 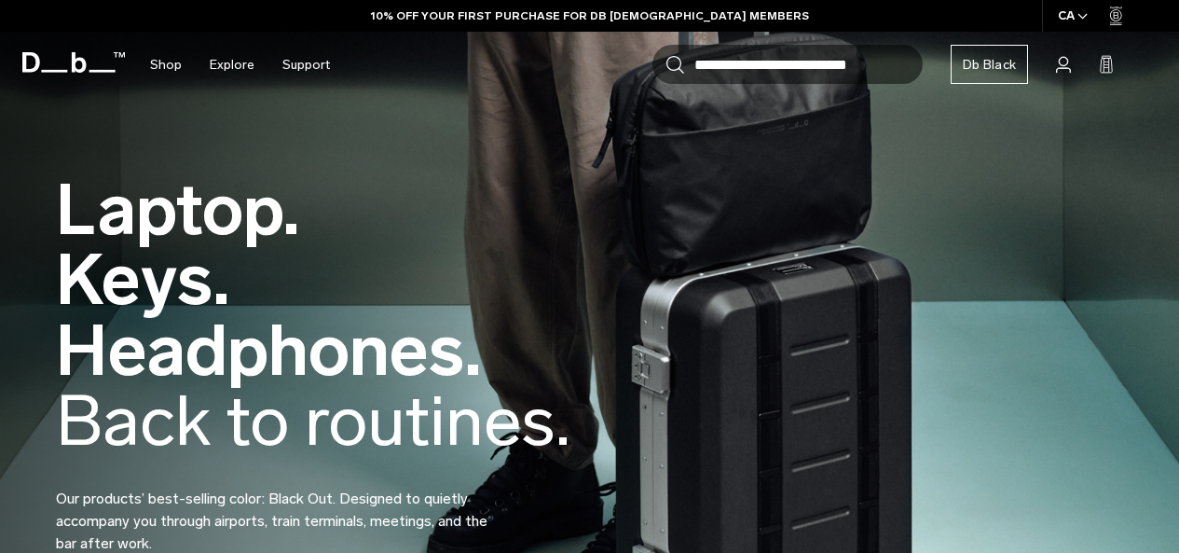 I want to click on h2: Laptop. Keys. Headphones., so click(x=313, y=315).